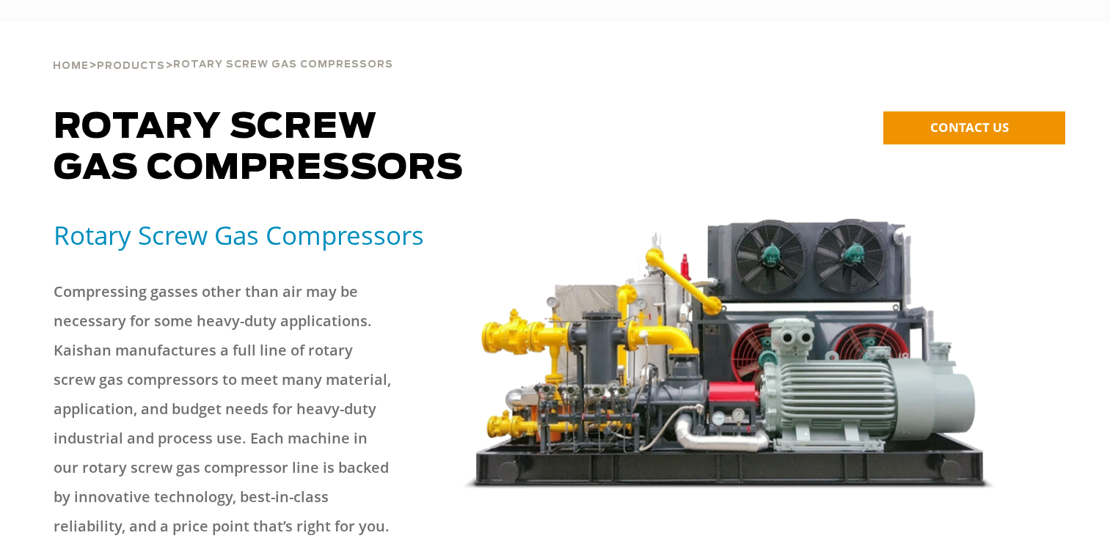 The width and height of the screenshot is (1110, 541). What do you see at coordinates (224, 409) in the screenshot?
I see `p: Compressing gasses other than air may be necessary for some heavy-duty applications. Kaishan manu...` at bounding box center [224, 409].